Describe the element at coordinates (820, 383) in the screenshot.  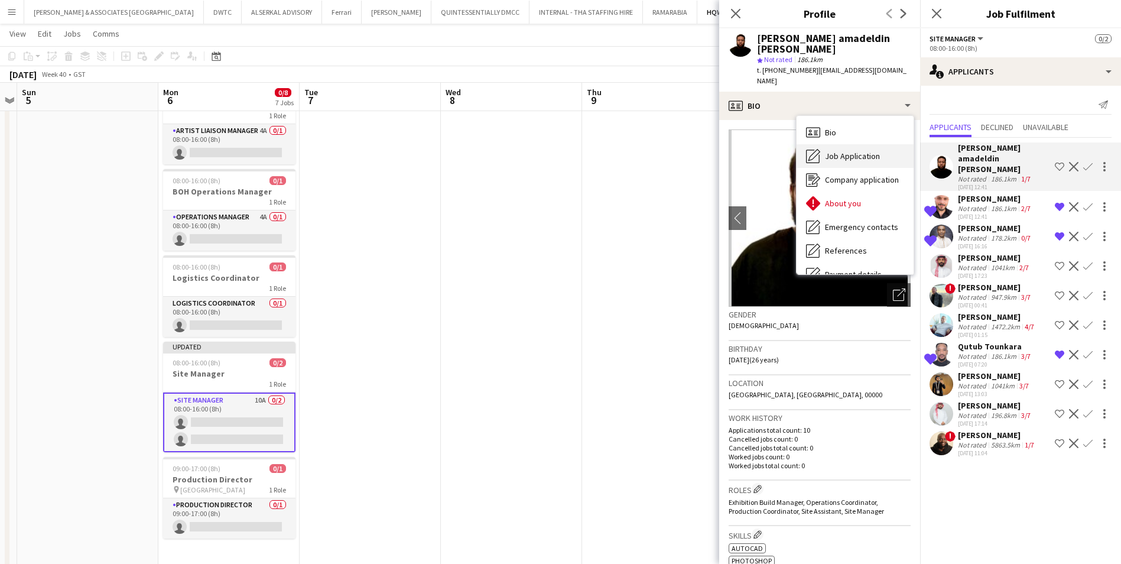
I see `h3: Location` at that location.